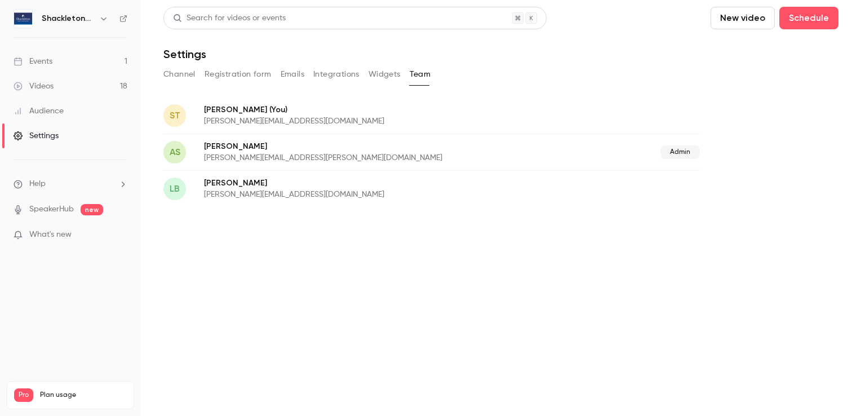 This screenshot has height=416, width=861. Describe the element at coordinates (51, 209) in the screenshot. I see `a: SpeakerHub` at that location.